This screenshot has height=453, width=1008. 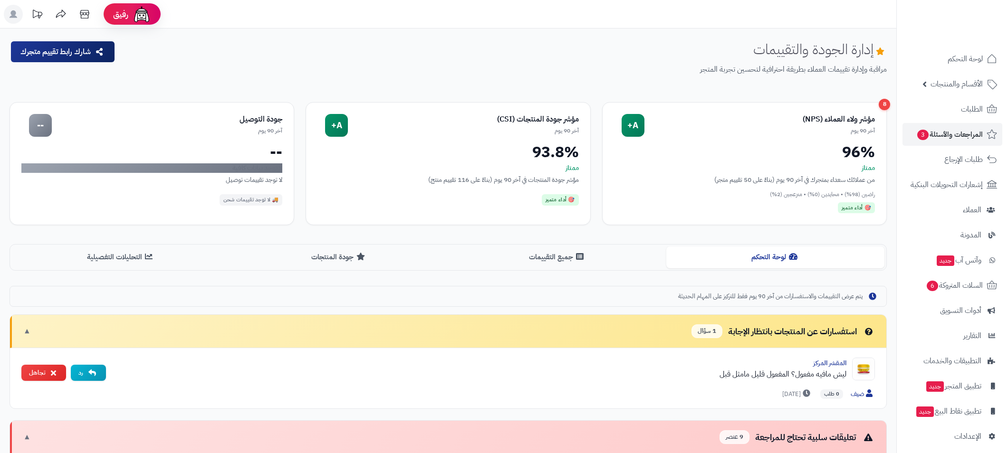 I want to click on span: الطلبات, so click(x=972, y=109).